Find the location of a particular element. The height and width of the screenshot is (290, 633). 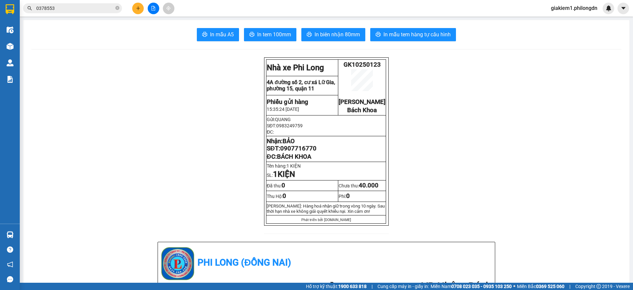

td: Phí: is located at coordinates (362, 196).